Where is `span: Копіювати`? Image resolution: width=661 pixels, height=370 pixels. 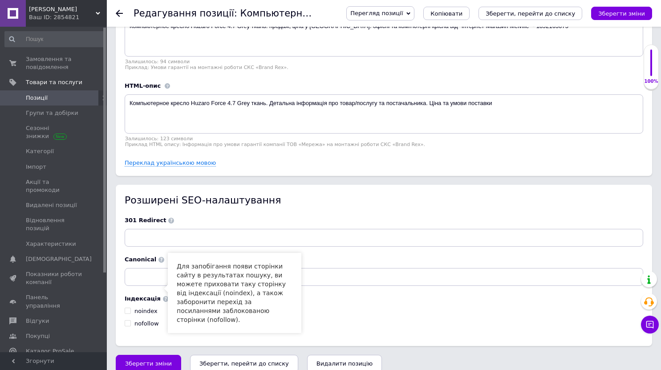 span: Копіювати is located at coordinates (447, 13).